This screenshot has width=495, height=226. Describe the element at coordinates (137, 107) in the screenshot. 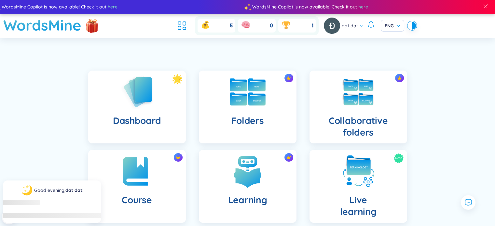

I see `a: Dashboard` at that location.